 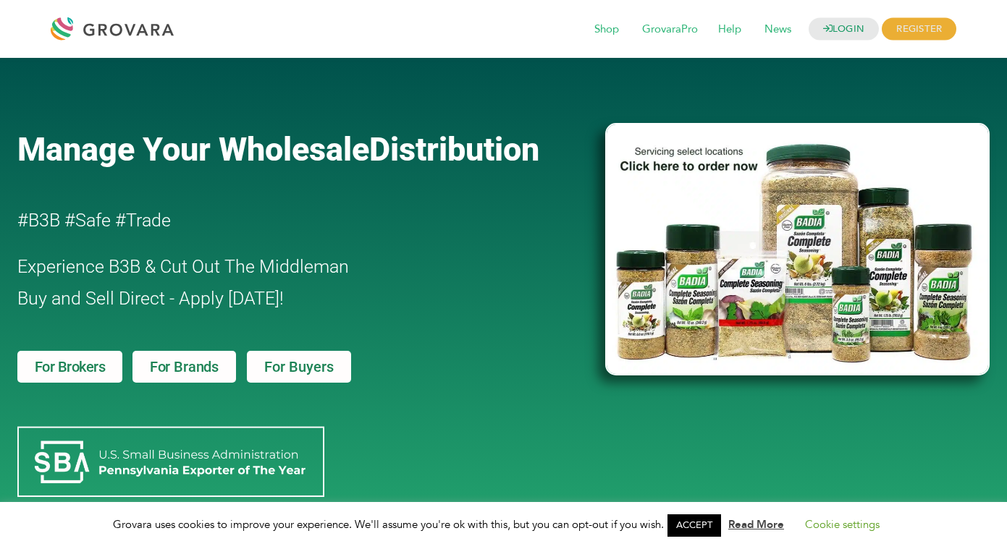 I want to click on a: Shop, so click(x=607, y=30).